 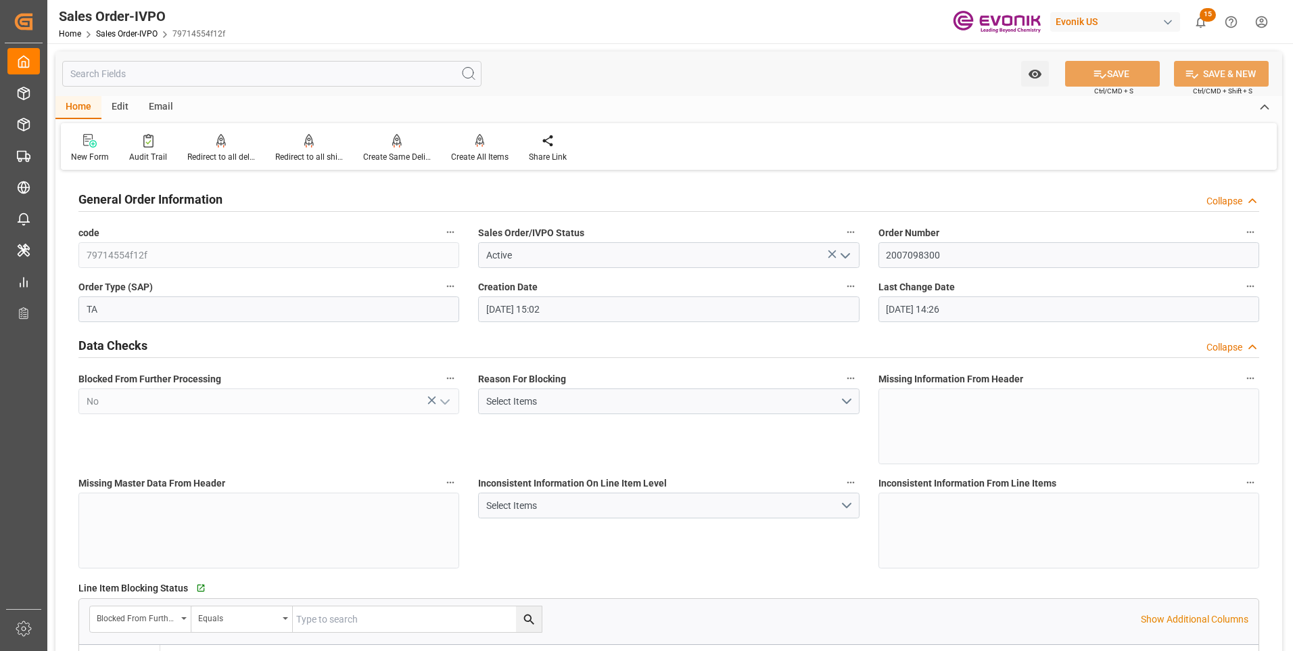 I want to click on button: SAVE & NEW, so click(x=1222, y=74).